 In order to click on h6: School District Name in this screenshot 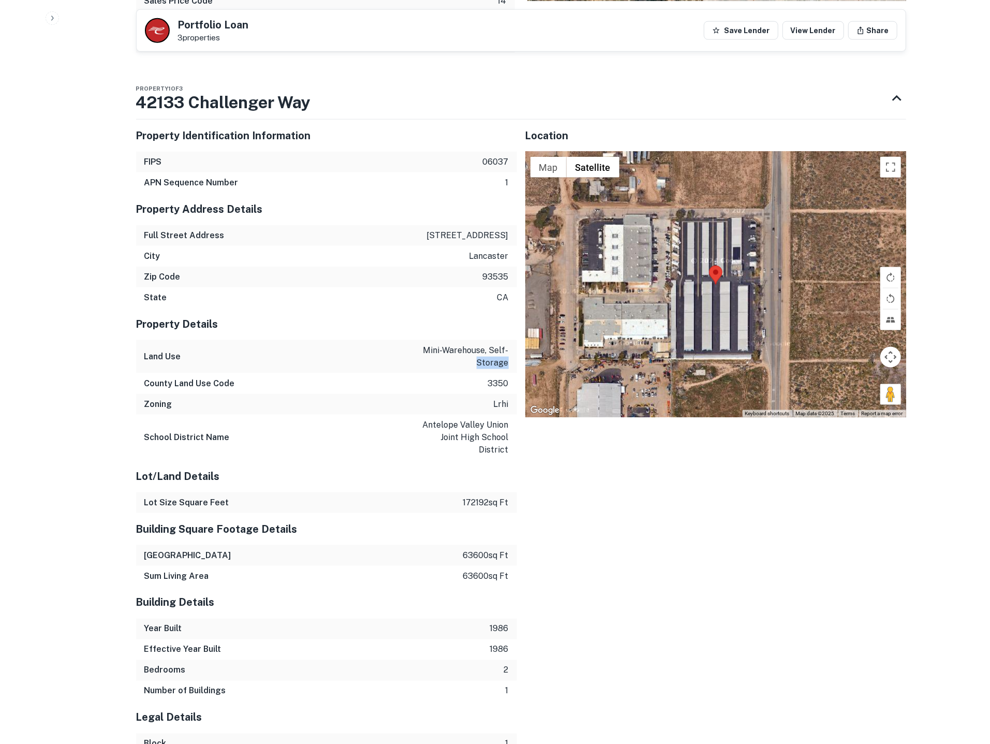, I will do `click(187, 437)`.